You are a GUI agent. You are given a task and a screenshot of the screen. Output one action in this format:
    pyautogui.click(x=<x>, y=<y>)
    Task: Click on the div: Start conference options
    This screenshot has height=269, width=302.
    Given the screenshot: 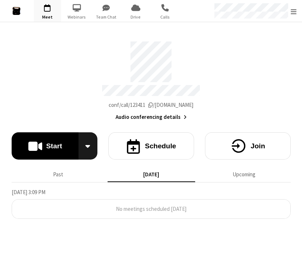 What is the action you would take?
    pyautogui.click(x=88, y=146)
    